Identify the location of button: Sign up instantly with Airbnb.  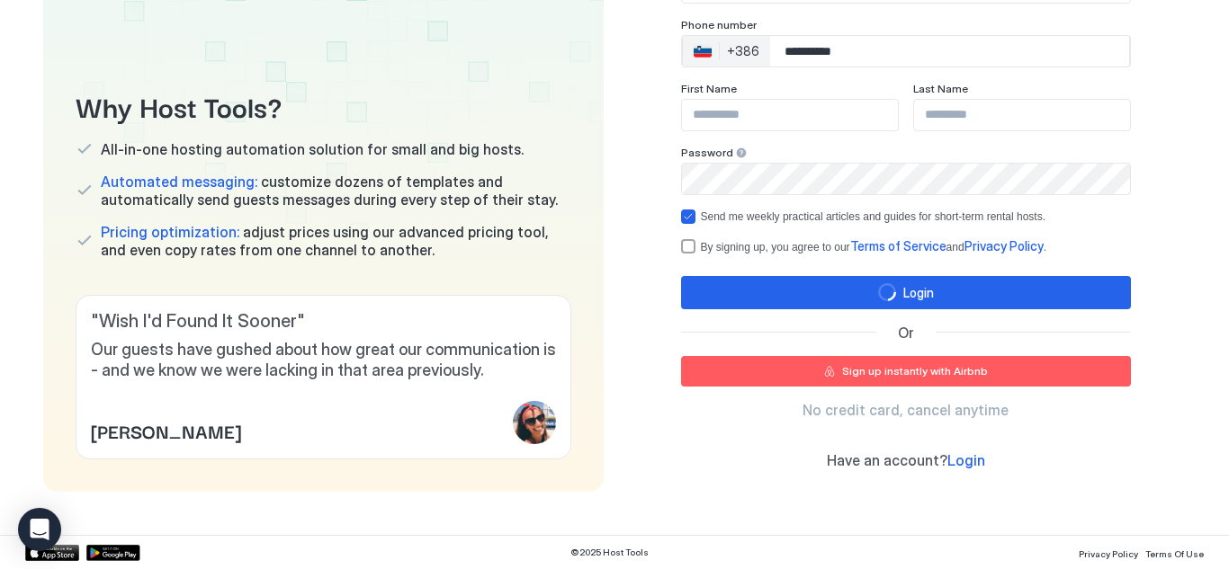
(906, 372).